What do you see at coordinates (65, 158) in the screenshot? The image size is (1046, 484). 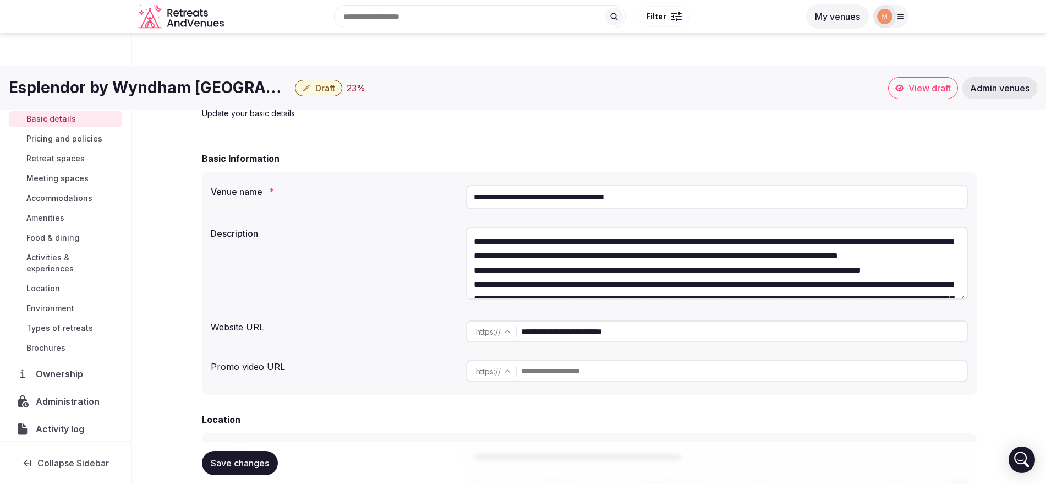 I see `a: Retreat spaces` at bounding box center [65, 158].